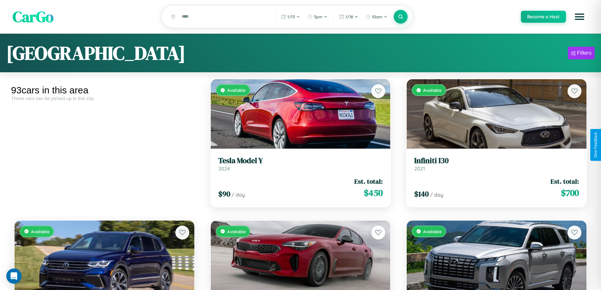 The width and height of the screenshot is (601, 290). Describe the element at coordinates (33, 17) in the screenshot. I see `span: CarGo` at that location.